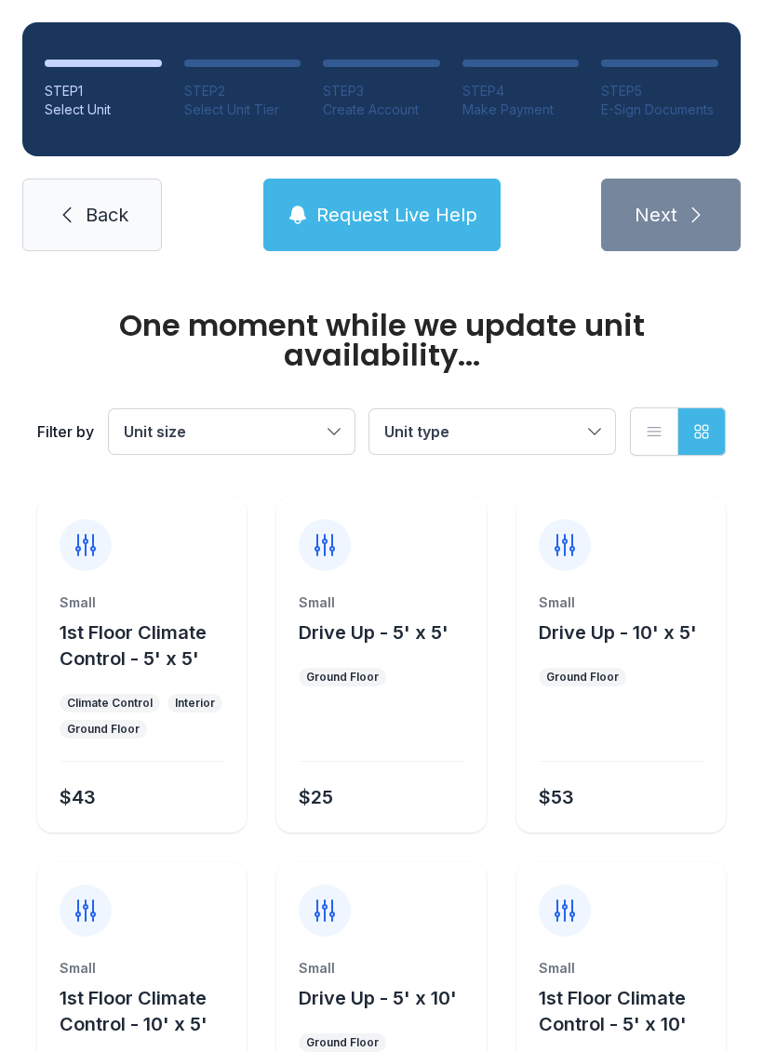 The width and height of the screenshot is (763, 1052). I want to click on button: Drive Up - 5' x 5', so click(373, 633).